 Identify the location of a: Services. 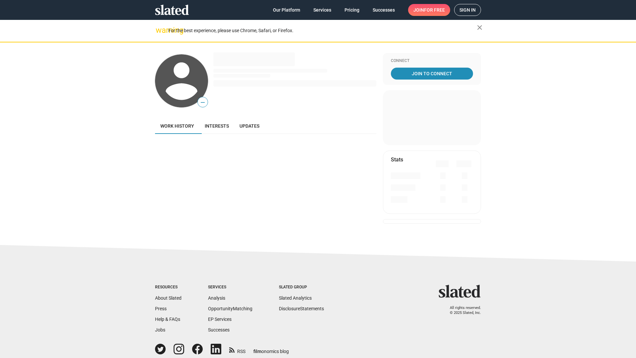
(322, 10).